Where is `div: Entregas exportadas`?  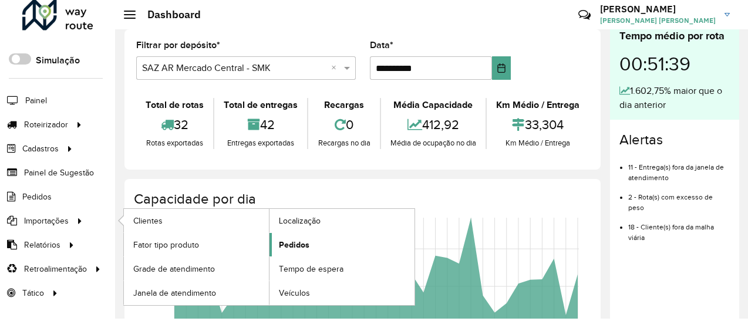 div: Entregas exportadas is located at coordinates (261, 143).